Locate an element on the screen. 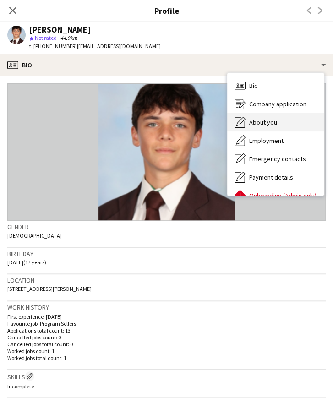 This screenshot has height=398, width=333. p: Applications total count: 13 is located at coordinates (166, 330).